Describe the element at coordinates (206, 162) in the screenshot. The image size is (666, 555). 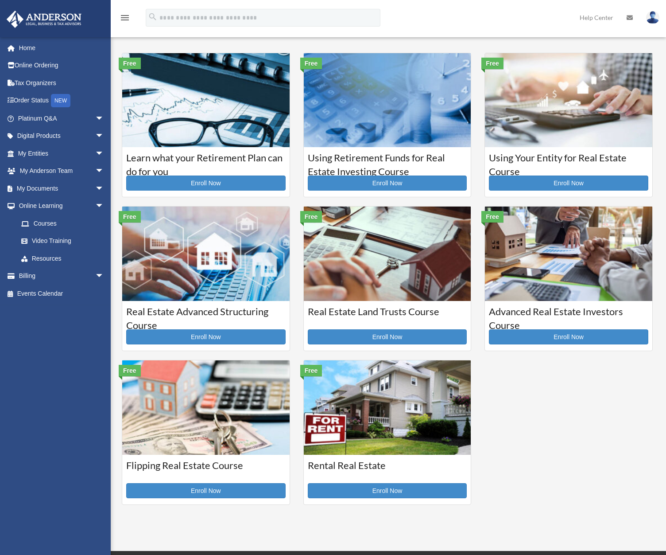
I see `h3: Learn what your Retirement Plan can do for you` at that location.